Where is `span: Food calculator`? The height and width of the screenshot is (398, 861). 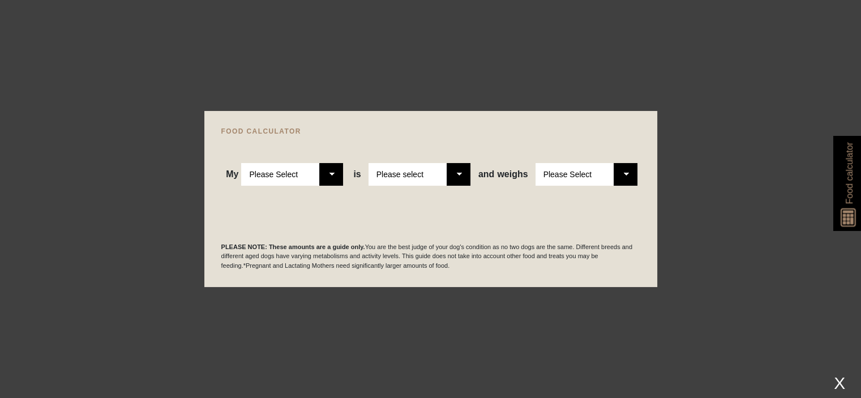 span: Food calculator is located at coordinates (849, 173).